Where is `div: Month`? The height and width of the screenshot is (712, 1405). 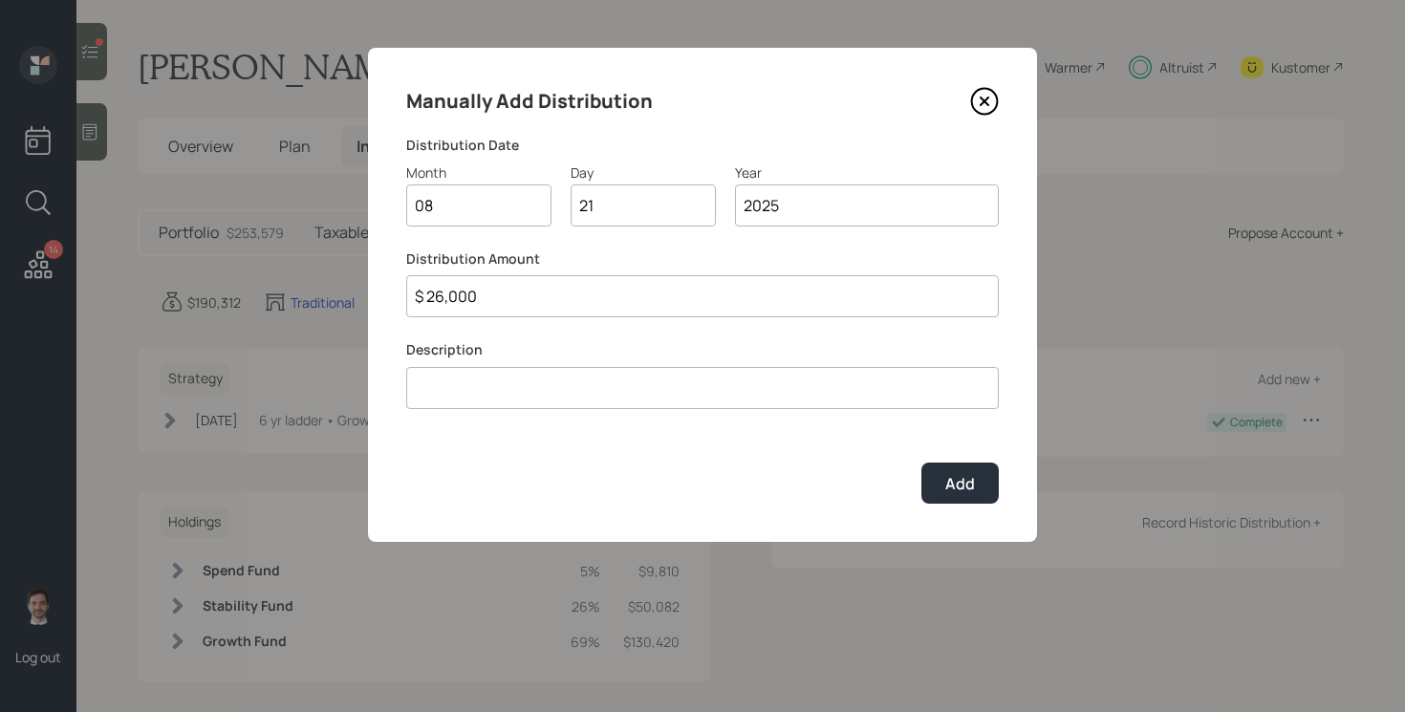 div: Month is located at coordinates (479, 172).